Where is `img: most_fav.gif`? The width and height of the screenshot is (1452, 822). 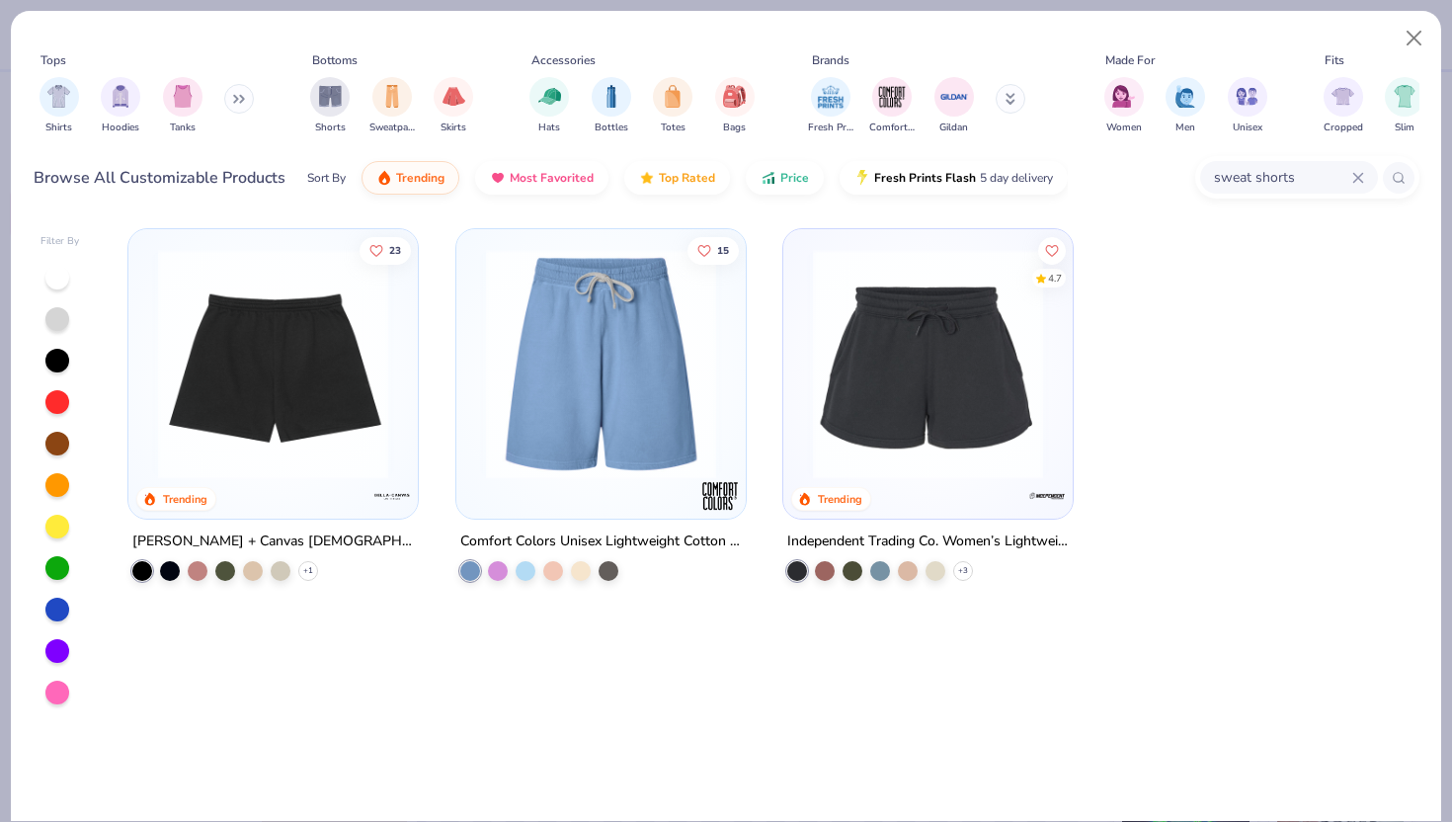 img: most_fav.gif is located at coordinates (498, 178).